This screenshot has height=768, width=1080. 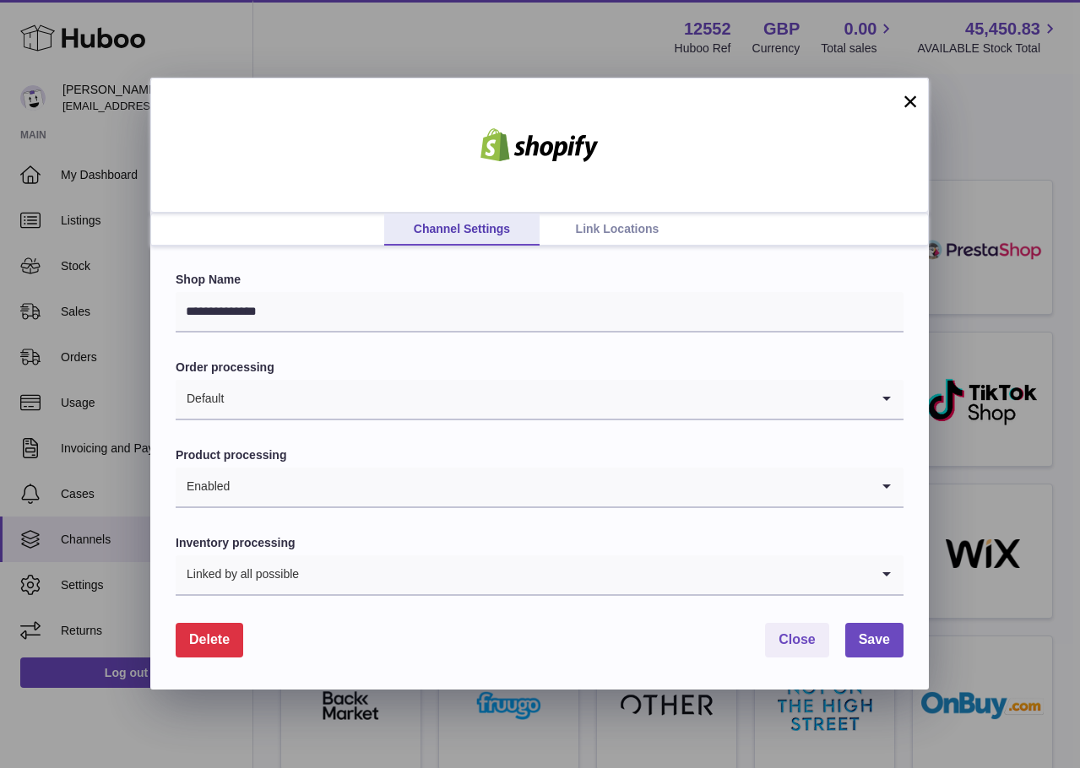 What do you see at coordinates (539, 455) in the screenshot?
I see `label: Product processing` at bounding box center [539, 455].